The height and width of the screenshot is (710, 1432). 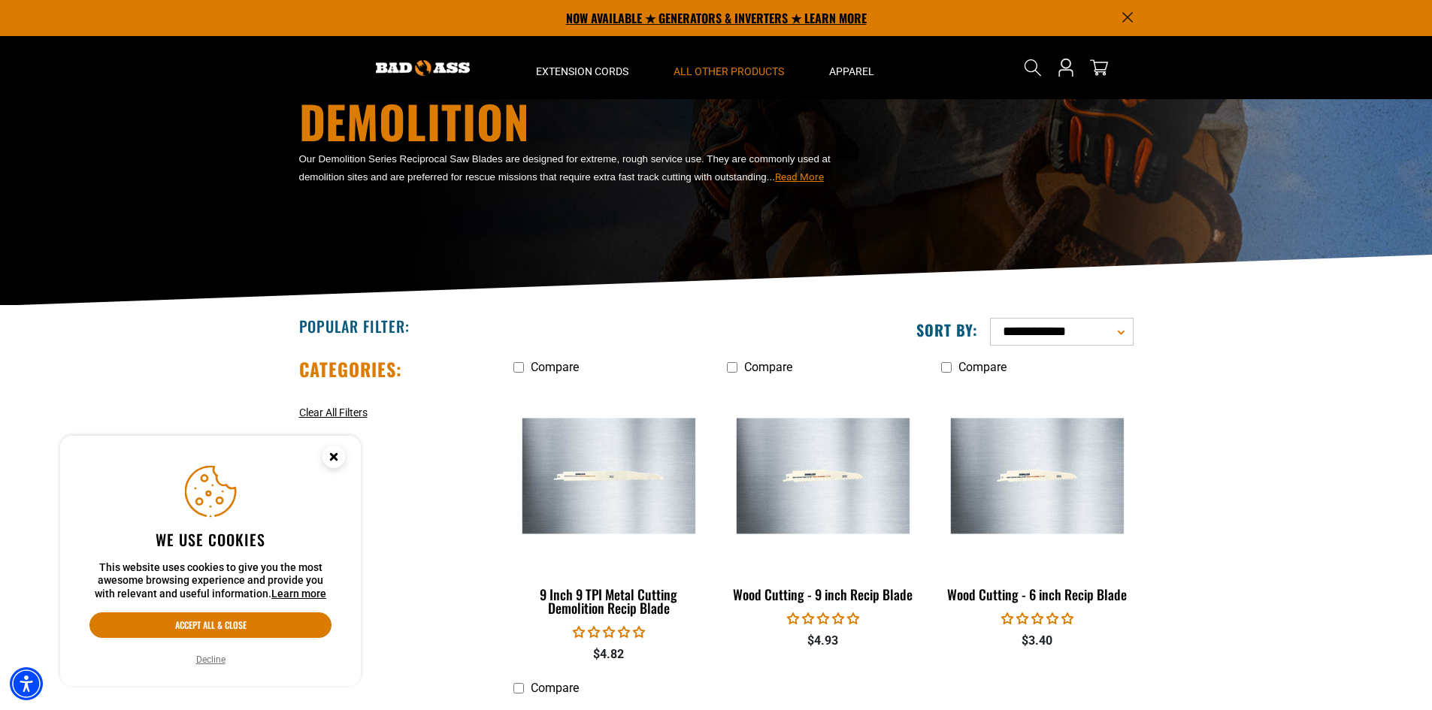 What do you see at coordinates (354, 326) in the screenshot?
I see `h2: Popular Filter:` at bounding box center [354, 326].